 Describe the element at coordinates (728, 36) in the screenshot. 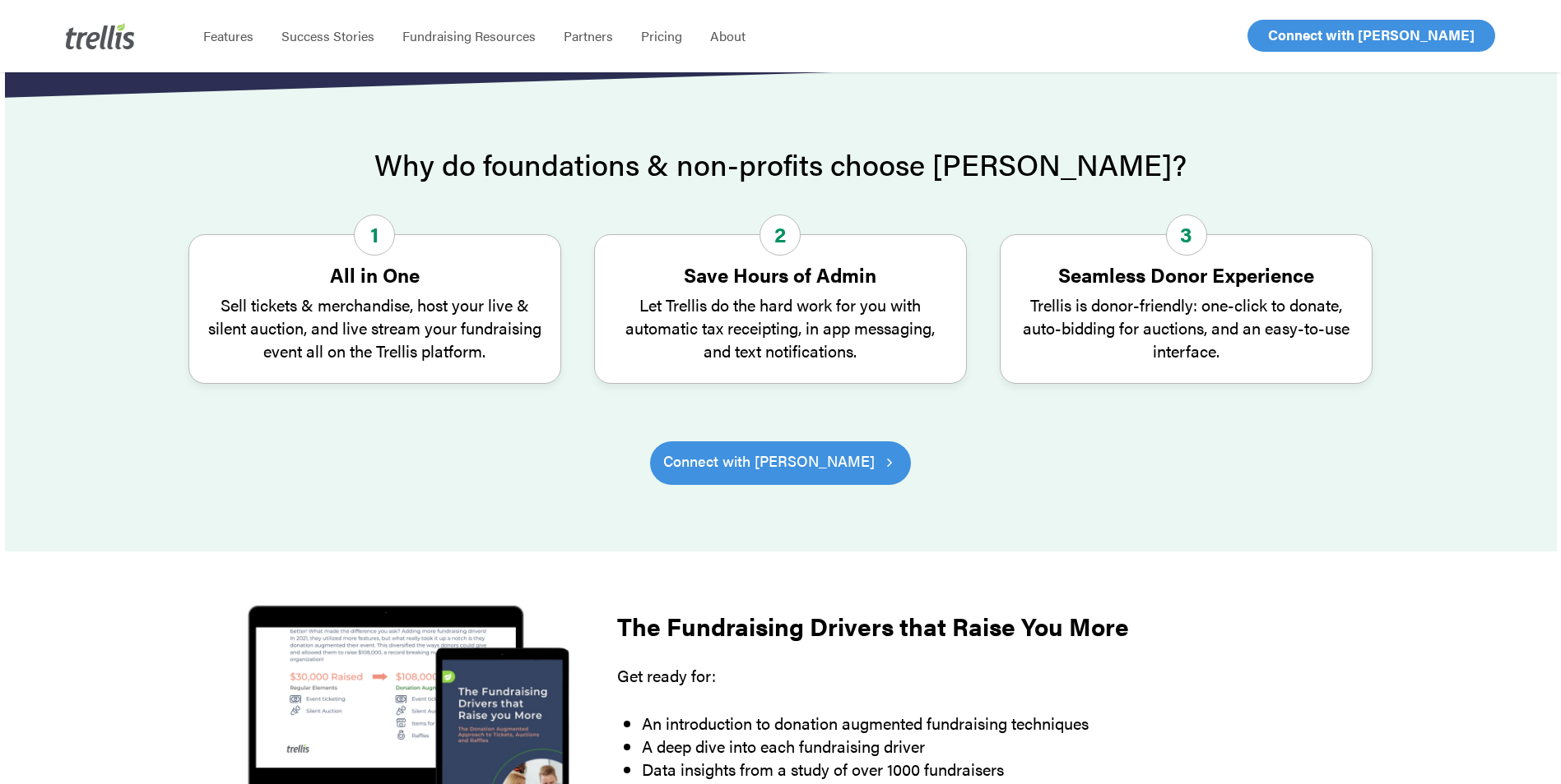

I see `a: About` at that location.